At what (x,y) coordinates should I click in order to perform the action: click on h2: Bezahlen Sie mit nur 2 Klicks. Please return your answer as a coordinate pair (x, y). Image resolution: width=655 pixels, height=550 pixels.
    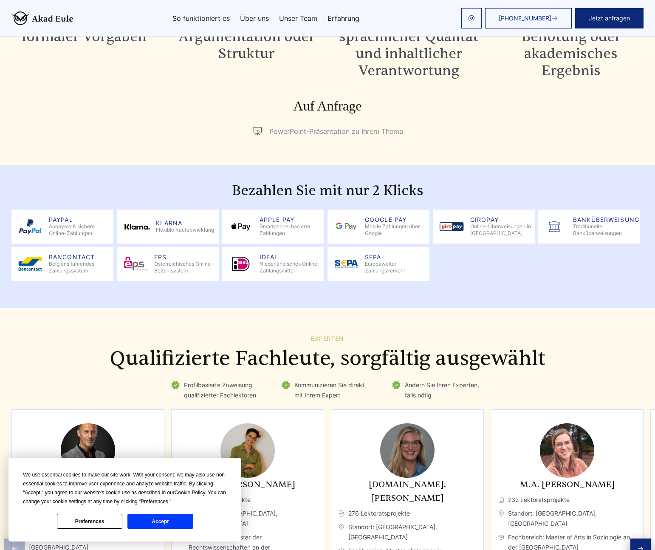
    Looking at the image, I should click on (327, 191).